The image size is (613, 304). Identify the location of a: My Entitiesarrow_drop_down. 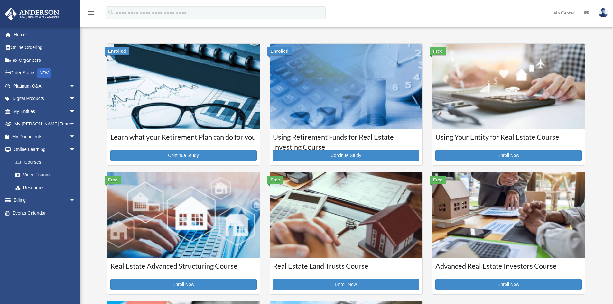
(45, 111).